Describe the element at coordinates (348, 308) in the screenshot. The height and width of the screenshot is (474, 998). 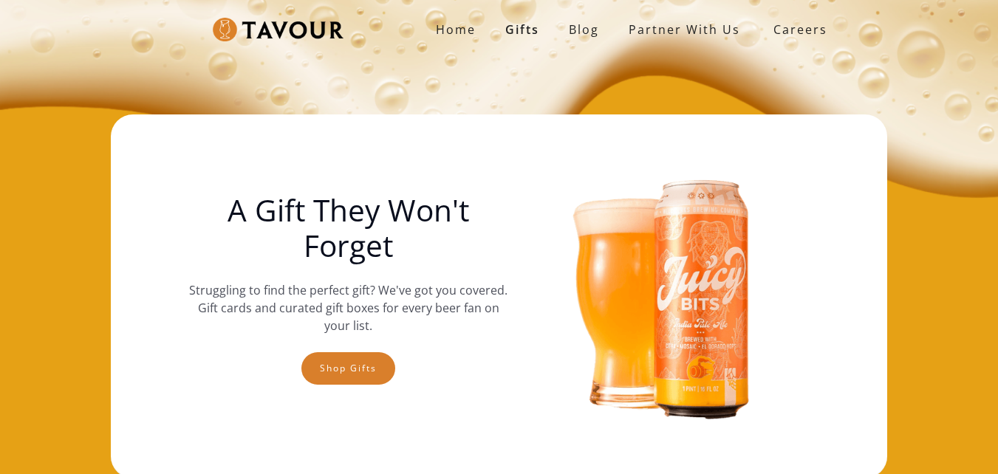
I see `p: Struggling to find the perfect gift? We've got you covered. Gift cards and curated gift boxes for...` at that location.